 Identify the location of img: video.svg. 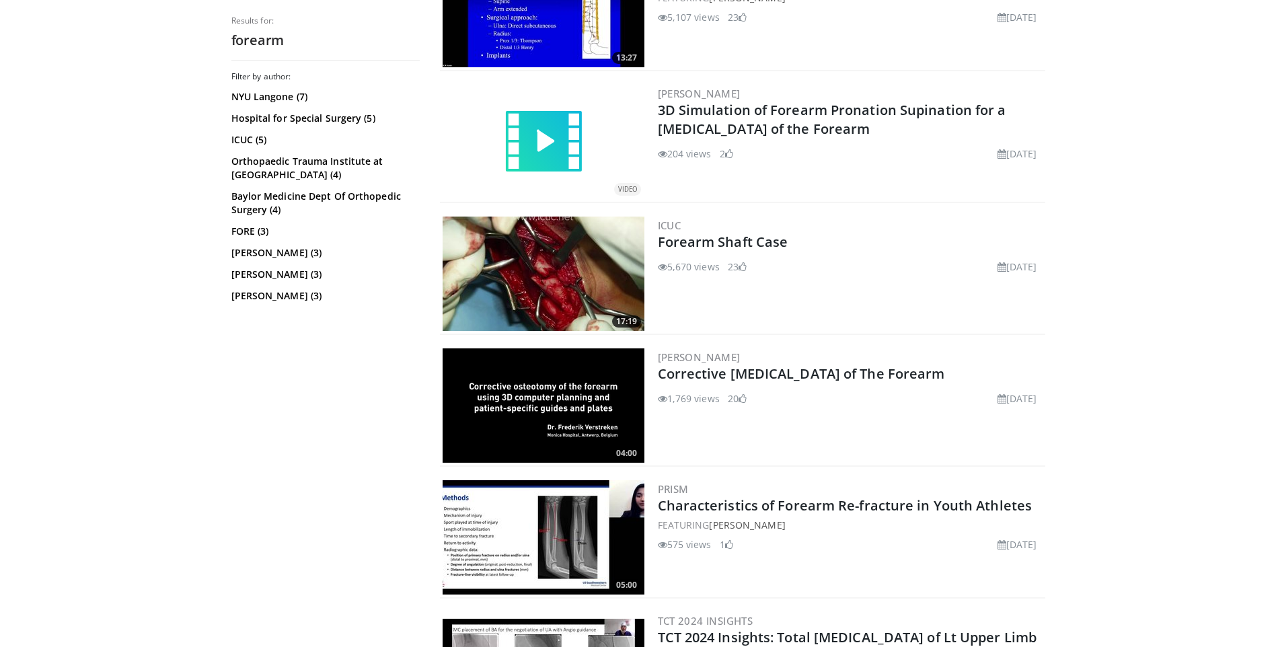
(544, 142).